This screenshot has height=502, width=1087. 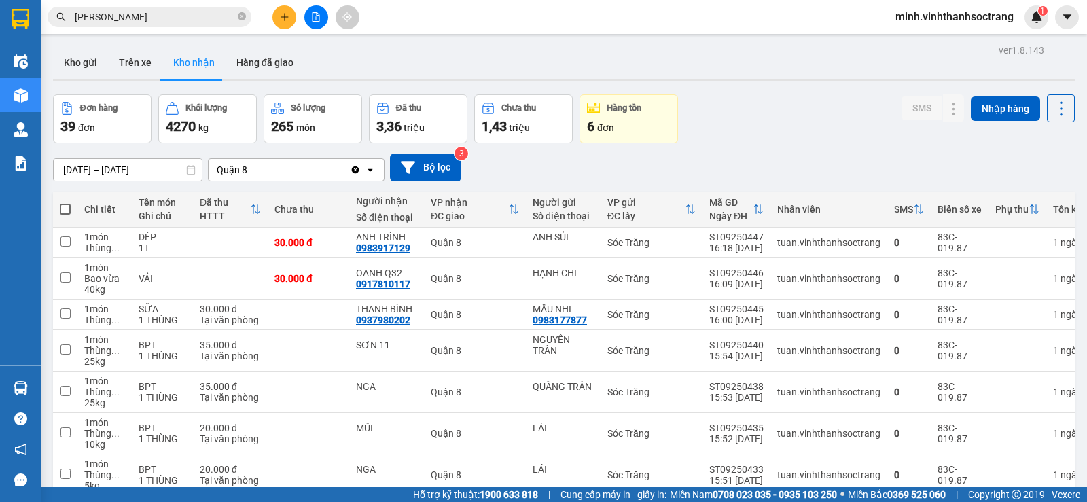 What do you see at coordinates (316, 17) in the screenshot?
I see `span: file-add` at bounding box center [316, 17].